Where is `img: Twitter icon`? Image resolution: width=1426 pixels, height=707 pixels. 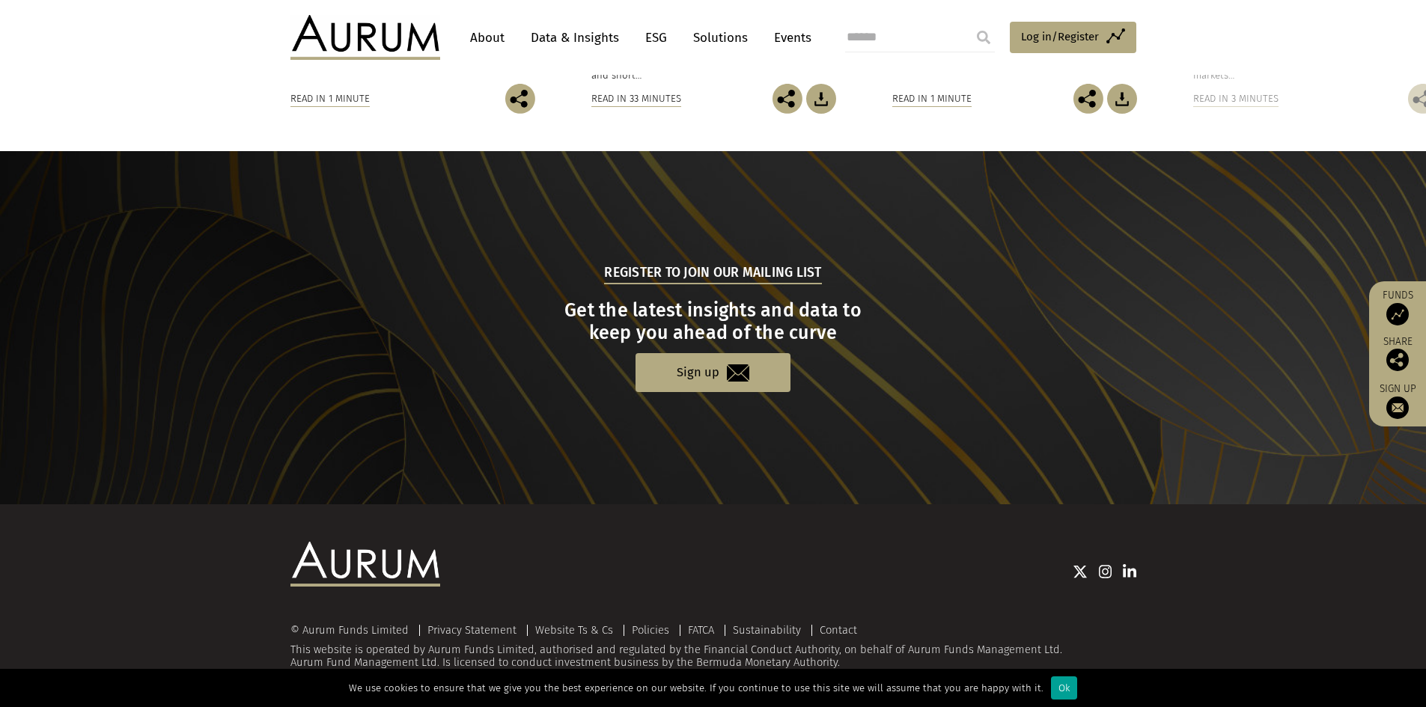 img: Twitter icon is located at coordinates (1080, 572).